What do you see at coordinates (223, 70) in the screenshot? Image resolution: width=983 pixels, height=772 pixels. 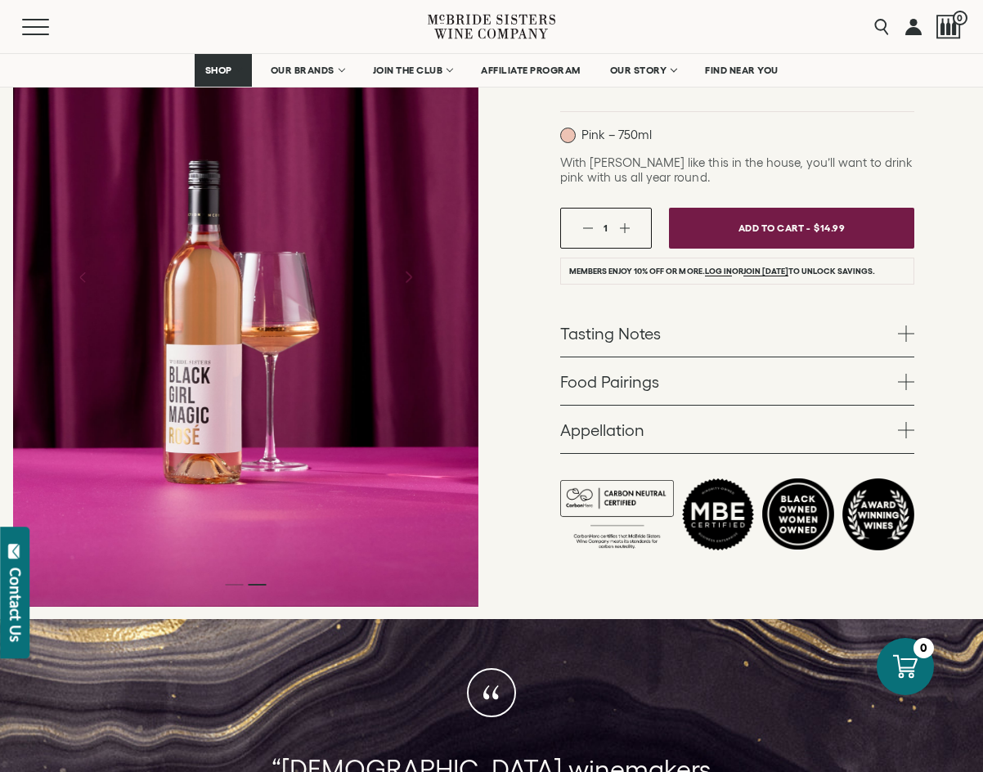 I see `a: SHOP` at bounding box center [223, 70].